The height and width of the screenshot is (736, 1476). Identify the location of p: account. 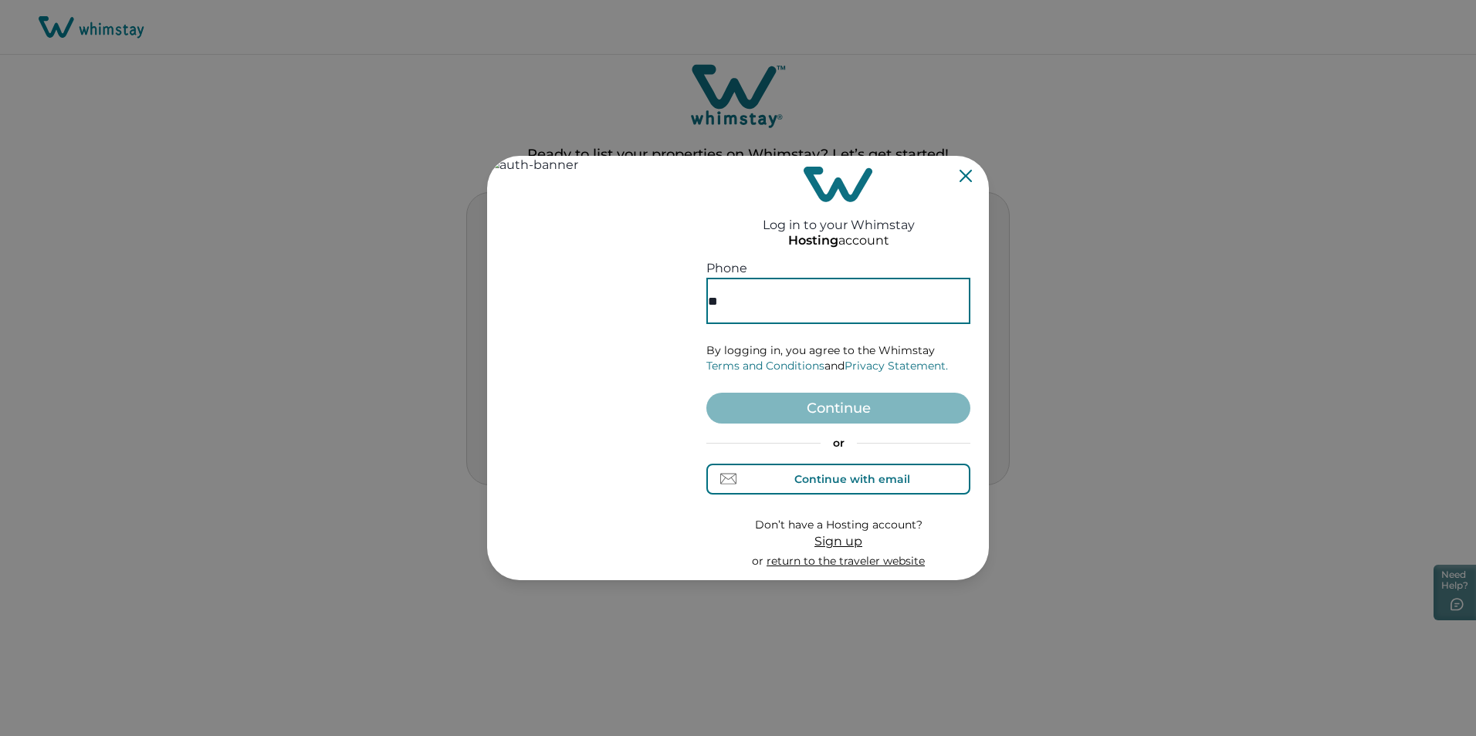
(838, 241).